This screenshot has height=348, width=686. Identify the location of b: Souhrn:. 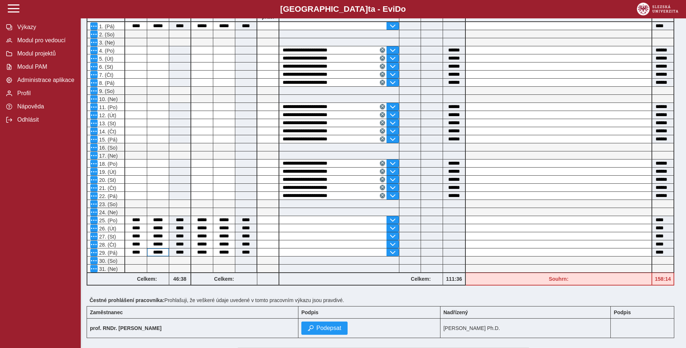
(559, 279).